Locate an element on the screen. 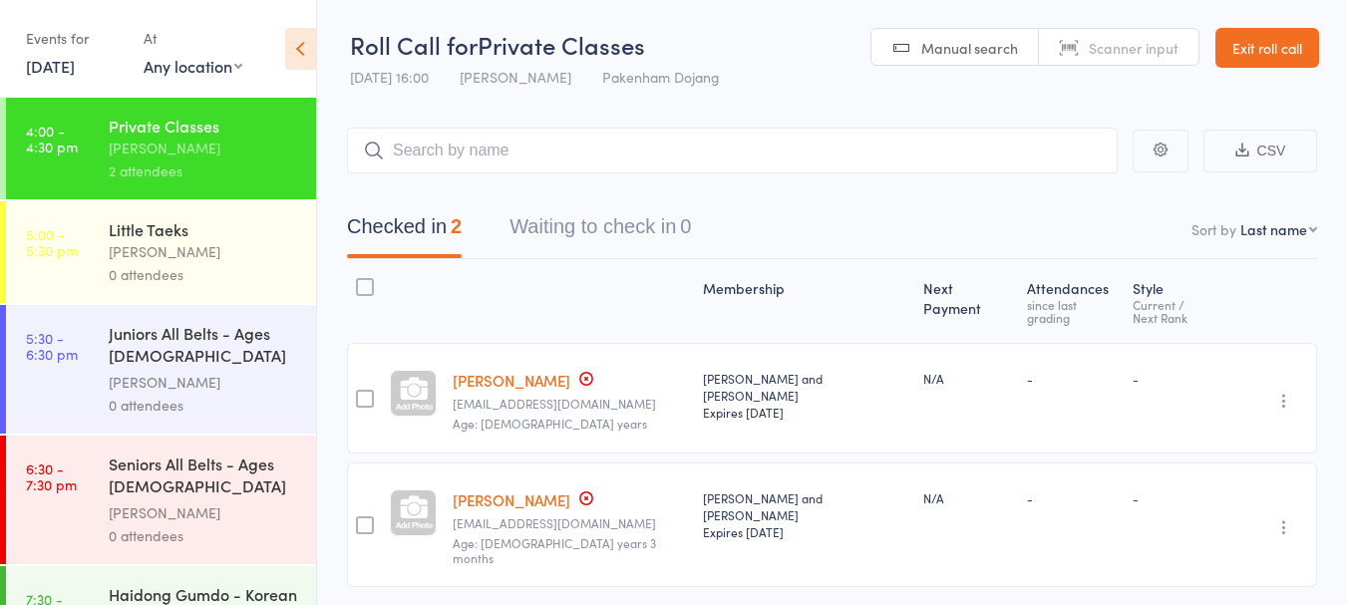 This screenshot has width=1347, height=605. div: since last grading is located at coordinates (1072, 311).